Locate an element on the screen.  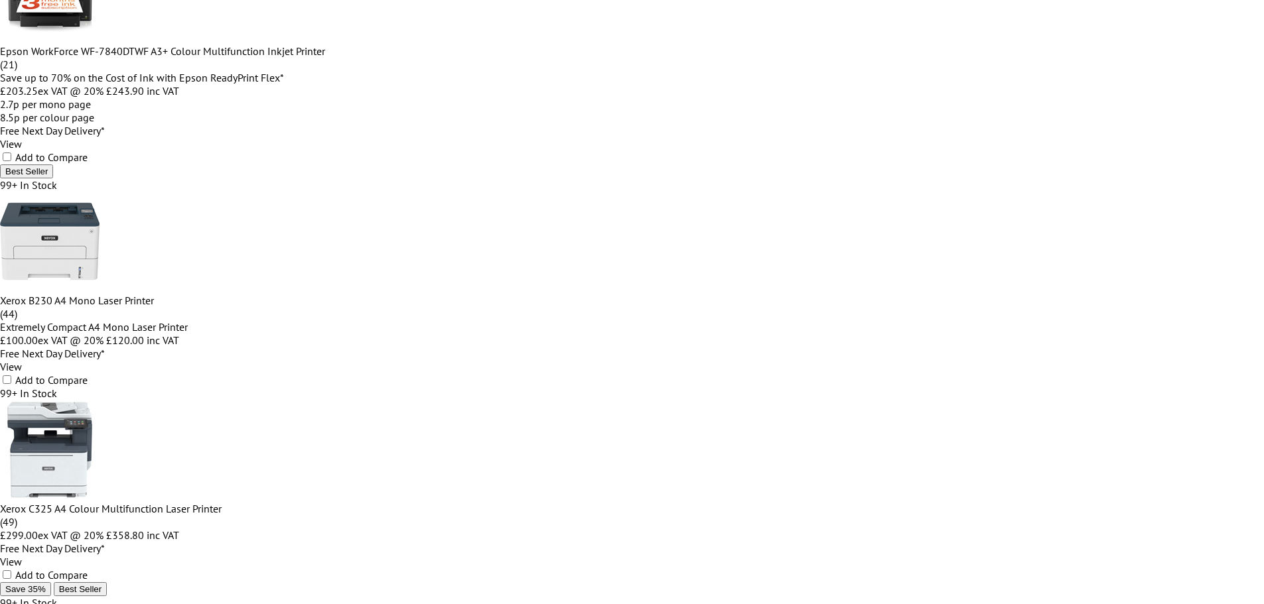
span: Save 35% is located at coordinates (25, 589).